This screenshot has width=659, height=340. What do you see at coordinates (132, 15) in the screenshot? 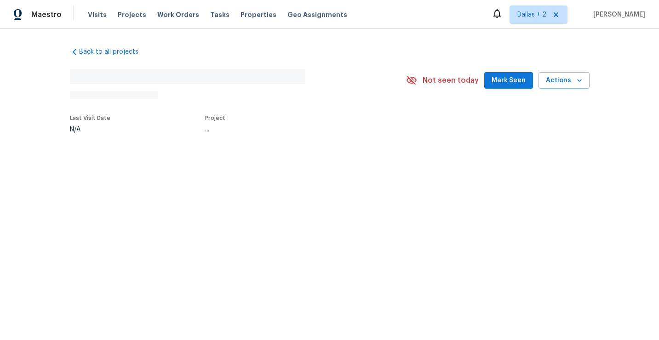
I see `span: Projects` at bounding box center [132, 15].